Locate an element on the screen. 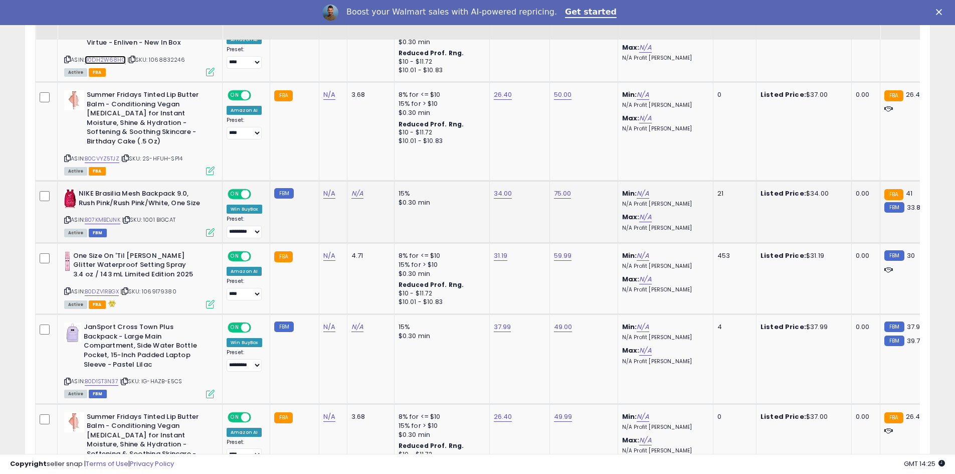 This screenshot has width=955, height=474. div: $31.19 is located at coordinates (802, 256).